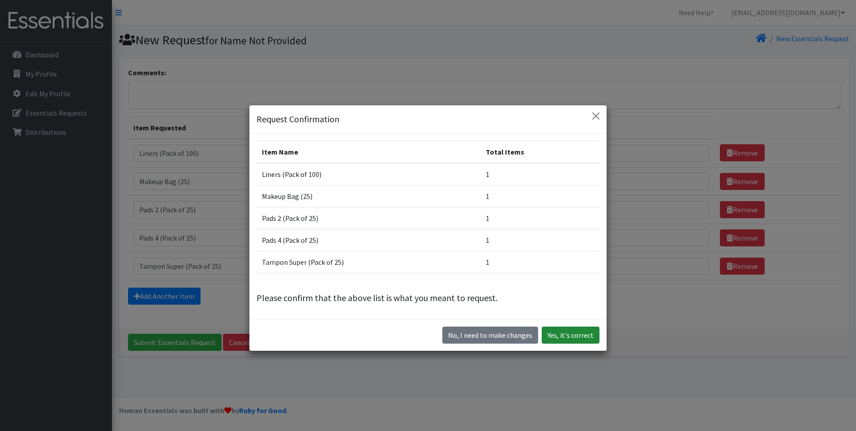  What do you see at coordinates (368, 240) in the screenshot?
I see `td: Pads 4 (Pack of 25)` at bounding box center [368, 240].